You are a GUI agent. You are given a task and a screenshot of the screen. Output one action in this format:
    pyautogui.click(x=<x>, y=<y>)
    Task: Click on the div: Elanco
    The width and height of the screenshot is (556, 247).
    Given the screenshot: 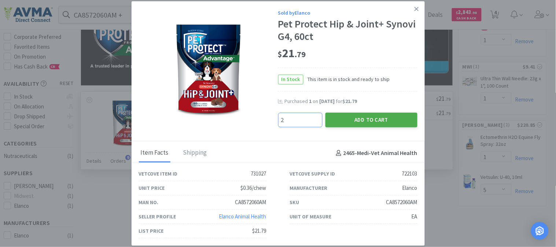 What is the action you would take?
    pyautogui.click(x=410, y=188)
    